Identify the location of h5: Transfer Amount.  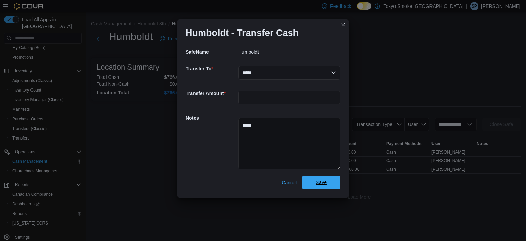
(211, 93).